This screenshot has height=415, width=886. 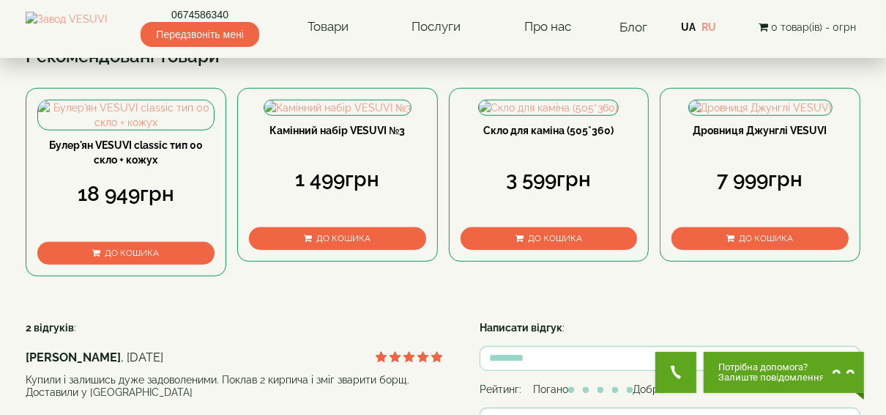 What do you see at coordinates (437, 27) in the screenshot?
I see `a: Послуги` at bounding box center [437, 27].